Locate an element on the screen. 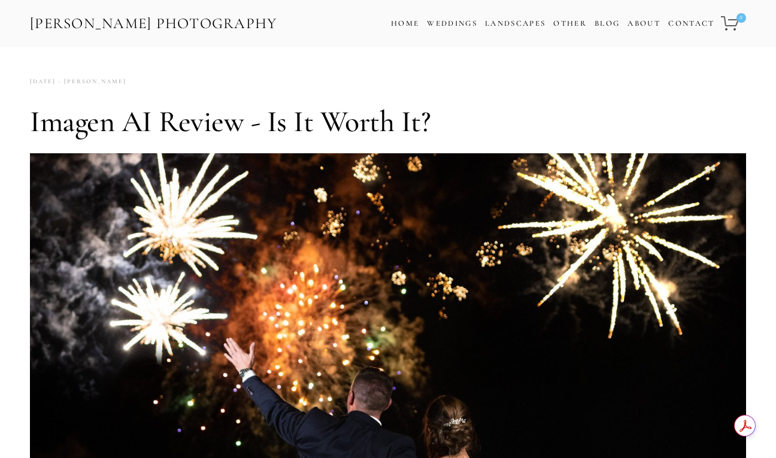 The width and height of the screenshot is (776, 458). a: Weddings is located at coordinates (452, 23).